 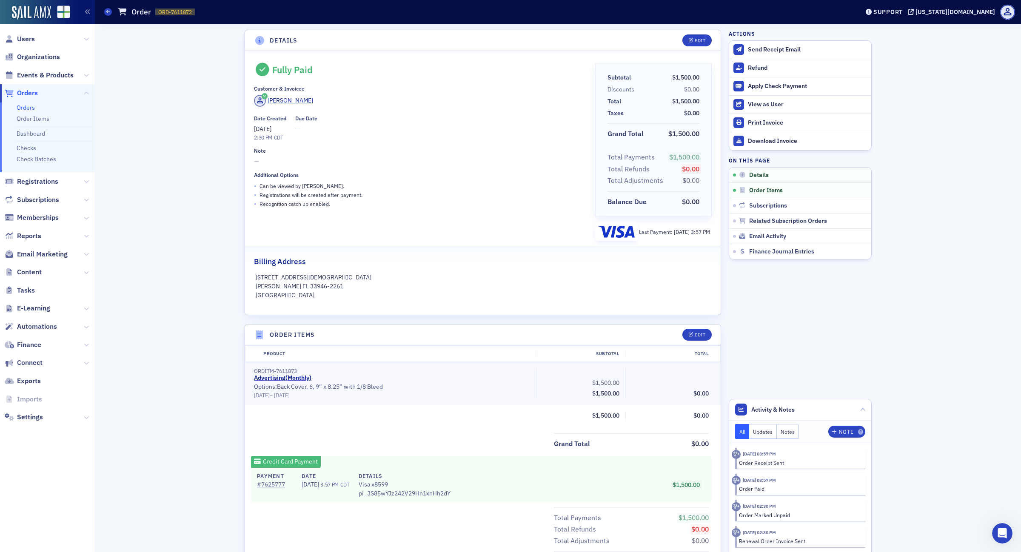 I want to click on a: Email Marketing, so click(x=36, y=254).